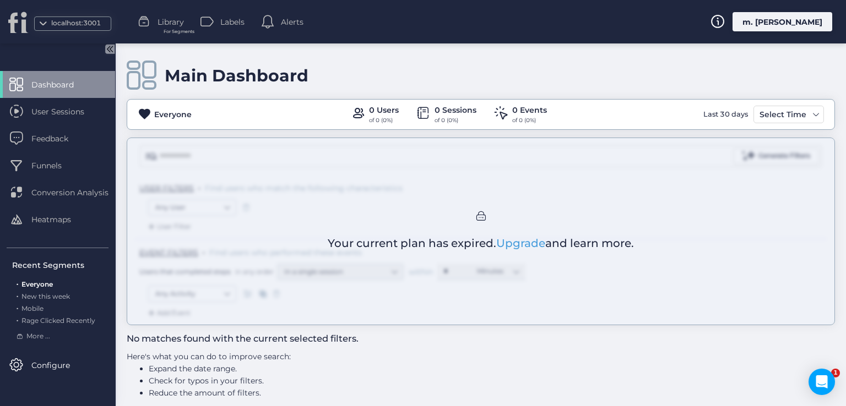 The image size is (846, 406). I want to click on span: Configure, so click(59, 366).